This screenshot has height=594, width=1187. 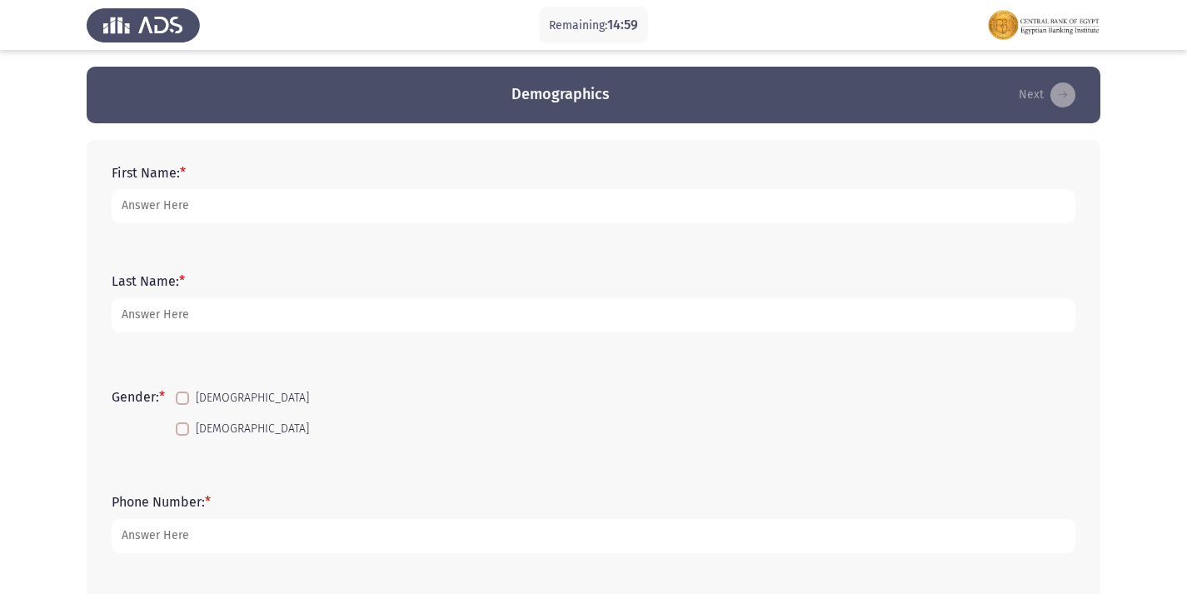 I want to click on p: Remaining:, so click(x=593, y=25).